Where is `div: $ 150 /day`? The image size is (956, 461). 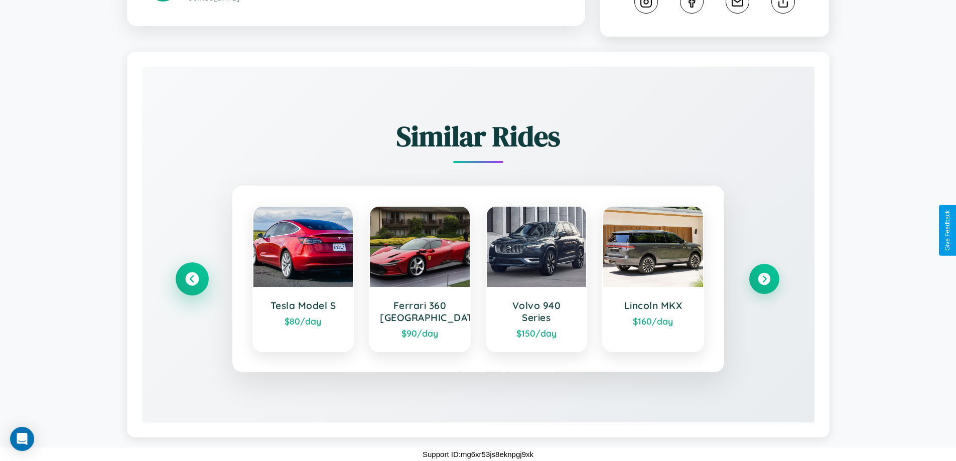 div: $ 150 /day is located at coordinates (536, 333).